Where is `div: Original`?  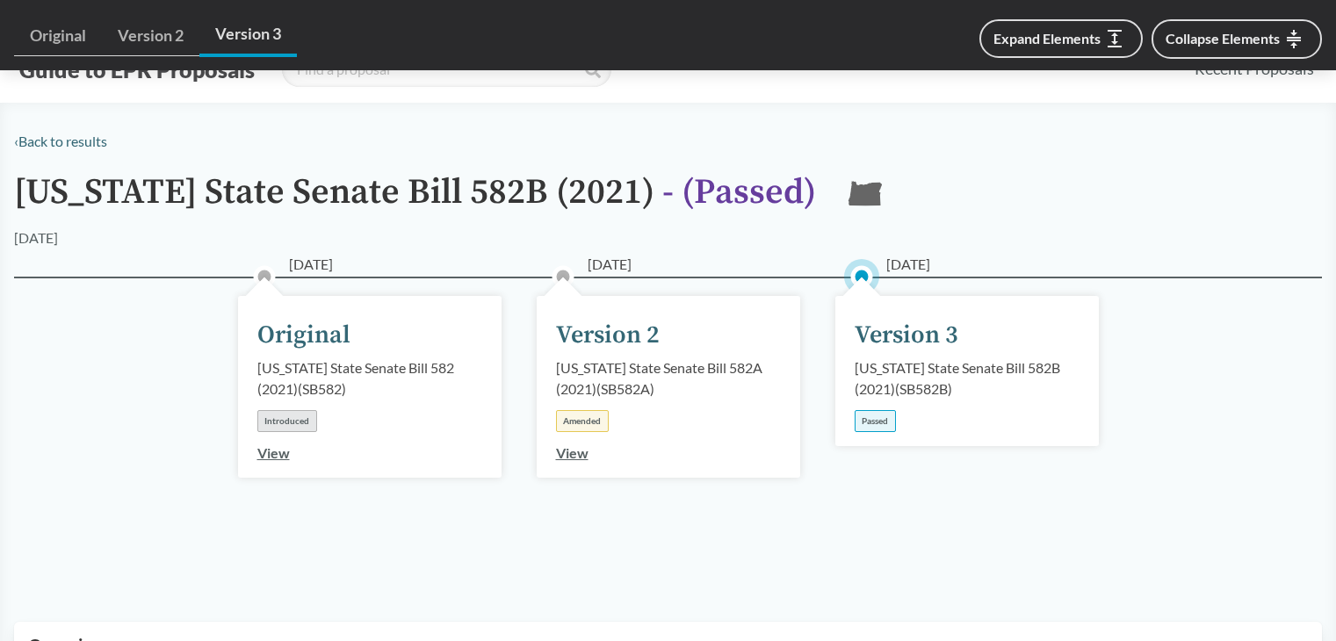 div: Original is located at coordinates (304, 336).